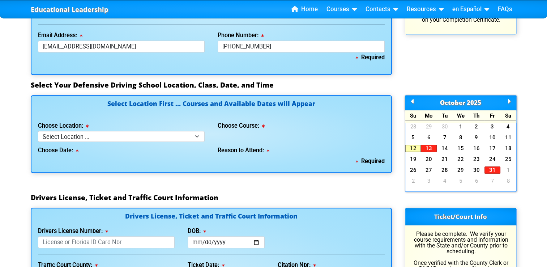  What do you see at coordinates (211, 108) in the screenshot?
I see `h4: Select Location First ... Courses and Available Dates will Appear` at bounding box center [211, 108].